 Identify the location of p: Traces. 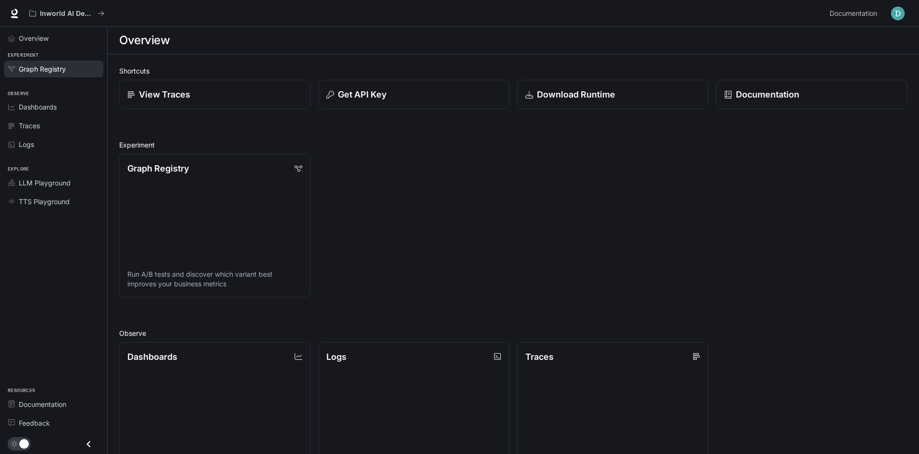
(539, 357).